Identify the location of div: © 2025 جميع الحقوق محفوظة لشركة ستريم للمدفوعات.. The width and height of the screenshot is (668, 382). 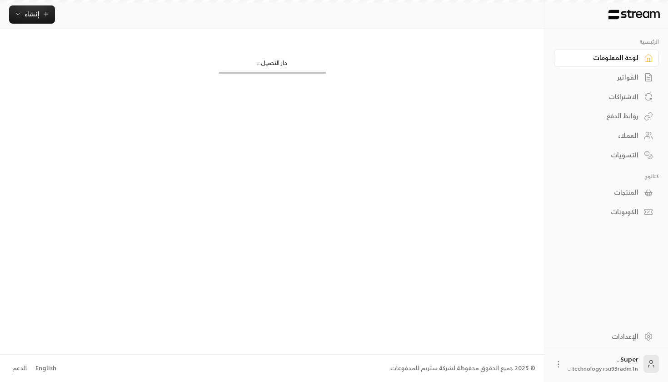
(462, 368).